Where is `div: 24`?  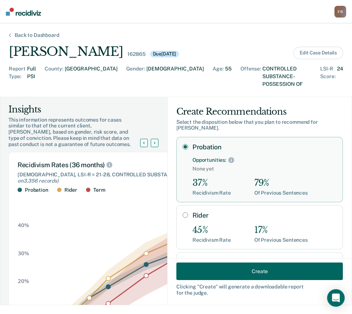 div: 24 is located at coordinates (340, 76).